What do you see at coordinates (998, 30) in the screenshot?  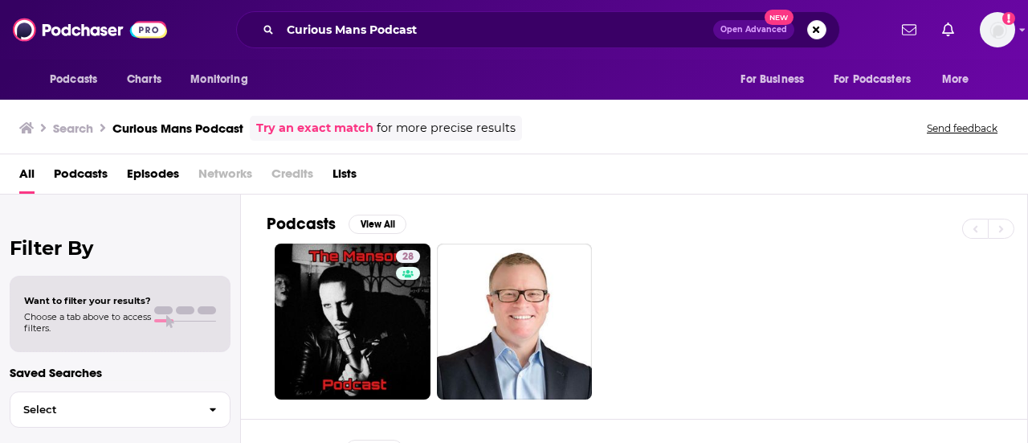 I see `span: Logged in as LBraverman` at bounding box center [998, 30].